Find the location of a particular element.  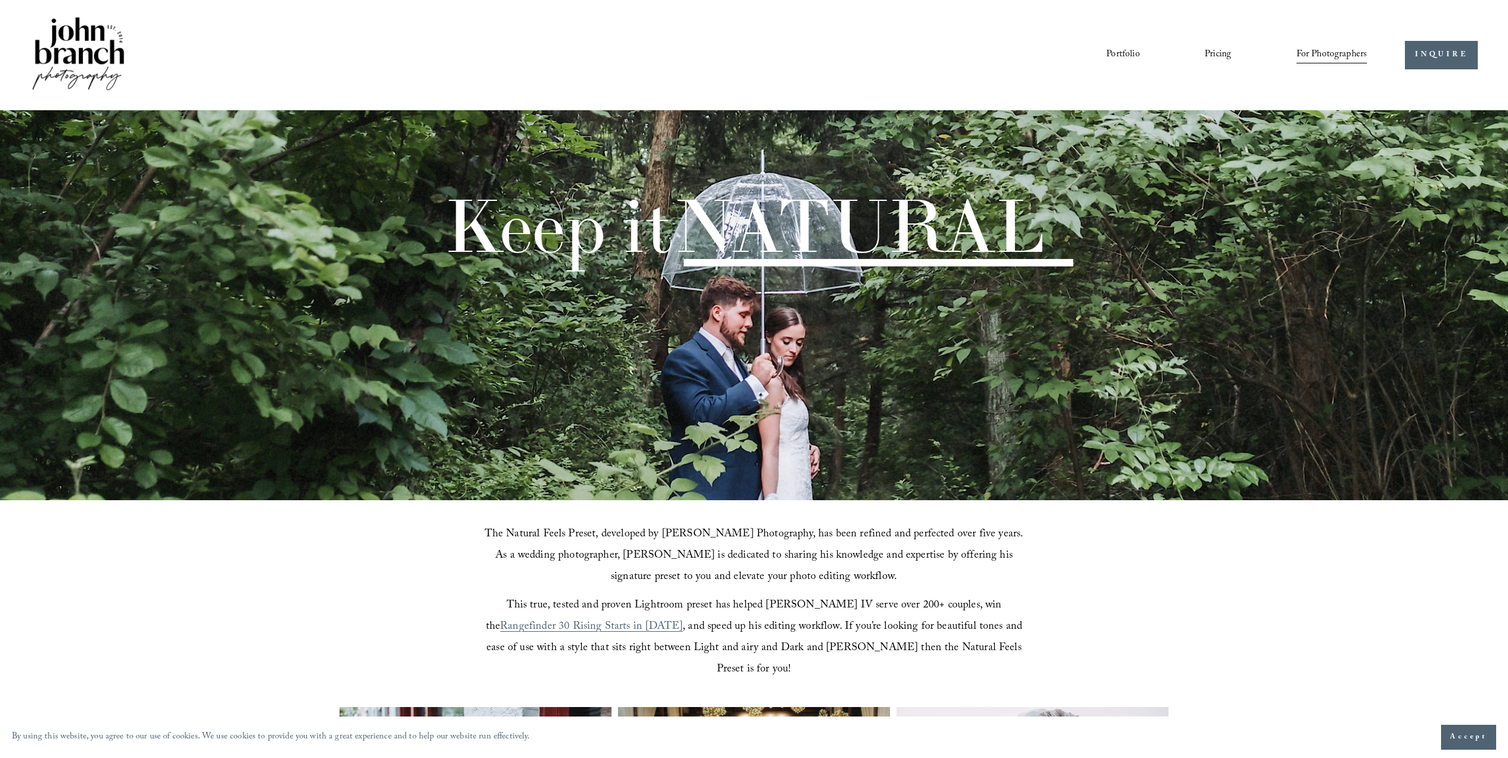

h1: Keep it is located at coordinates (744, 226).